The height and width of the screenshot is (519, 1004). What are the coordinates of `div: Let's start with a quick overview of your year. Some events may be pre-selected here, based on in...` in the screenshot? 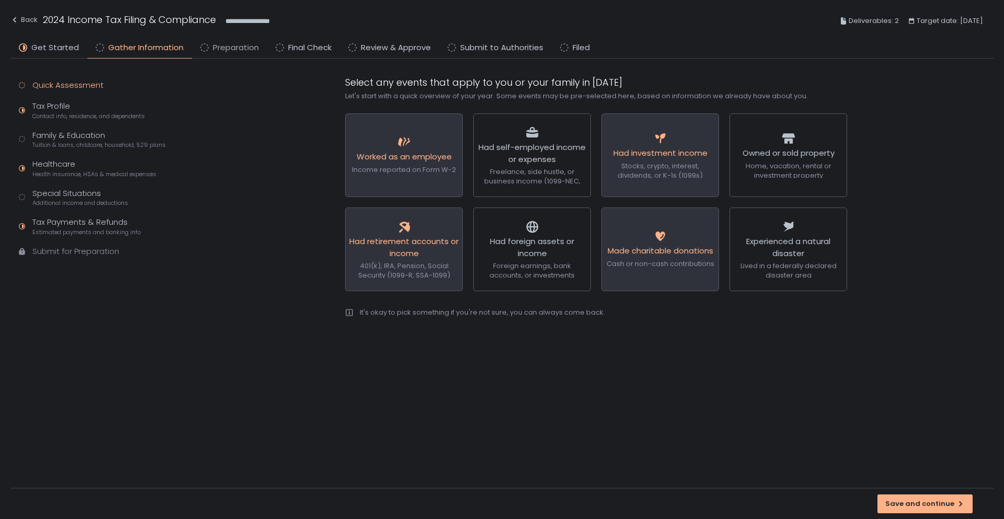 It's located at (596, 96).